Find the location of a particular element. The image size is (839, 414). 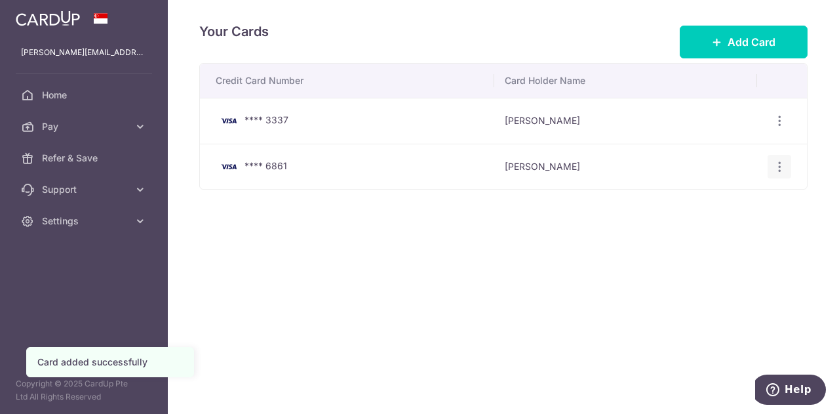

a: Add Card is located at coordinates (743, 42).